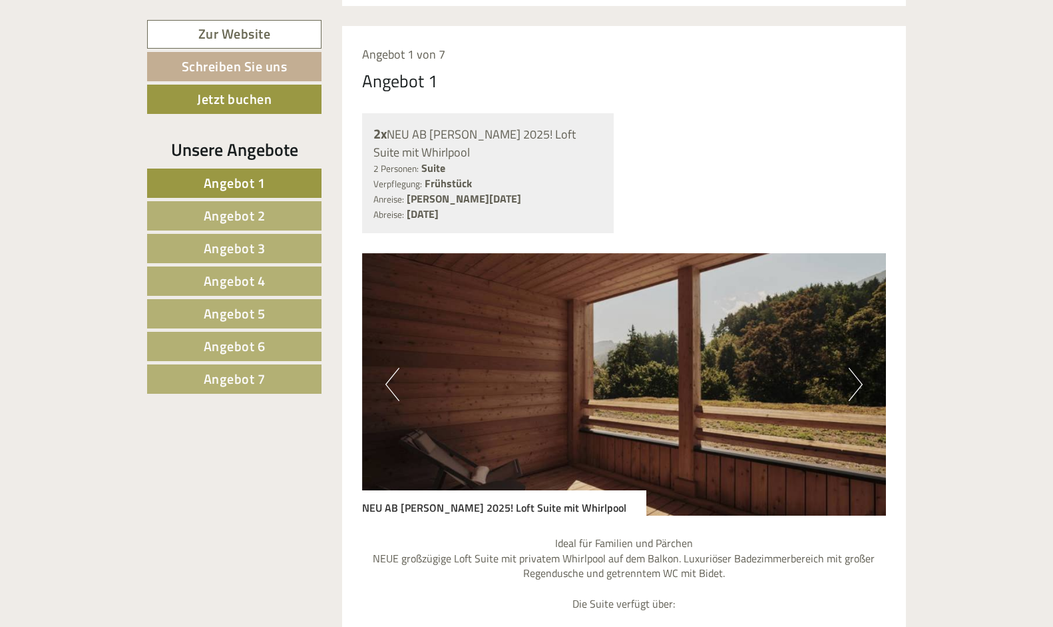  What do you see at coordinates (400, 81) in the screenshot?
I see `div: Angebot 1` at bounding box center [400, 81].